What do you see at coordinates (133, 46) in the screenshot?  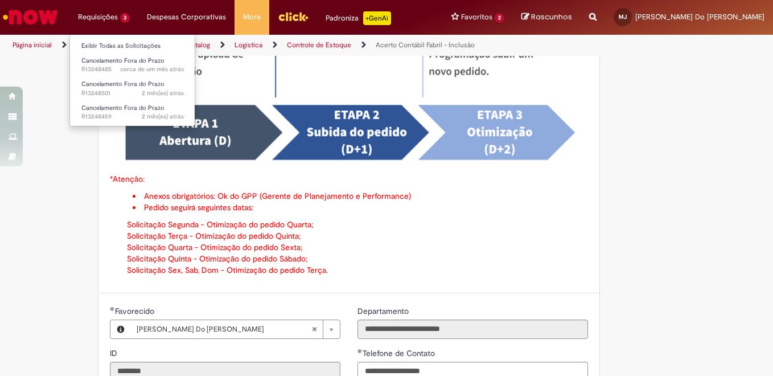 I see `a: Exibir Todas as Solicitações` at bounding box center [133, 46].